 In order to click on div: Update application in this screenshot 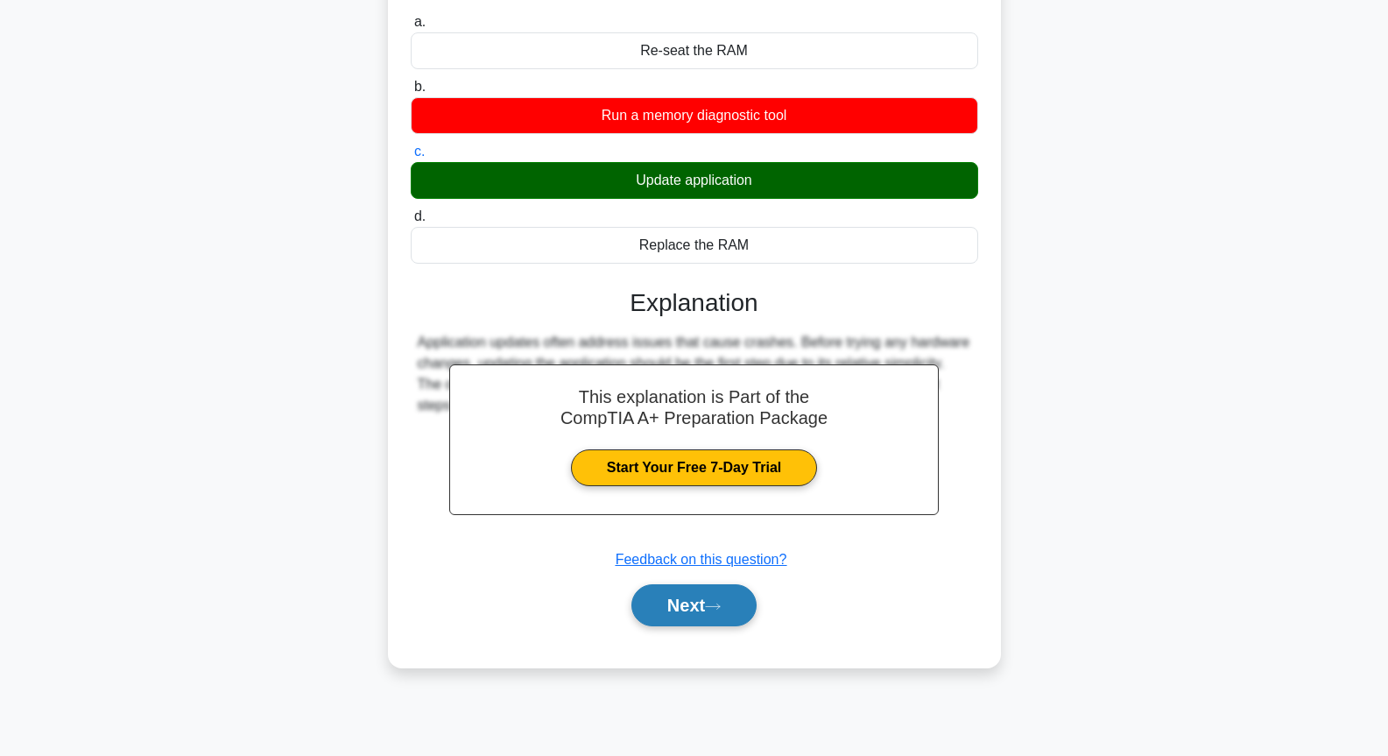, I will do `click(694, 180)`.